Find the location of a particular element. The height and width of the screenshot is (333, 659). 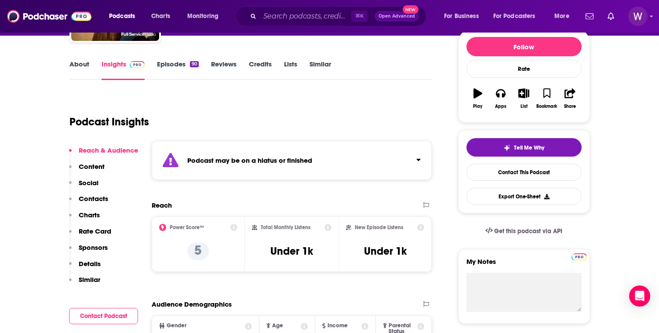

button: Reach & Audience is located at coordinates (103, 154).